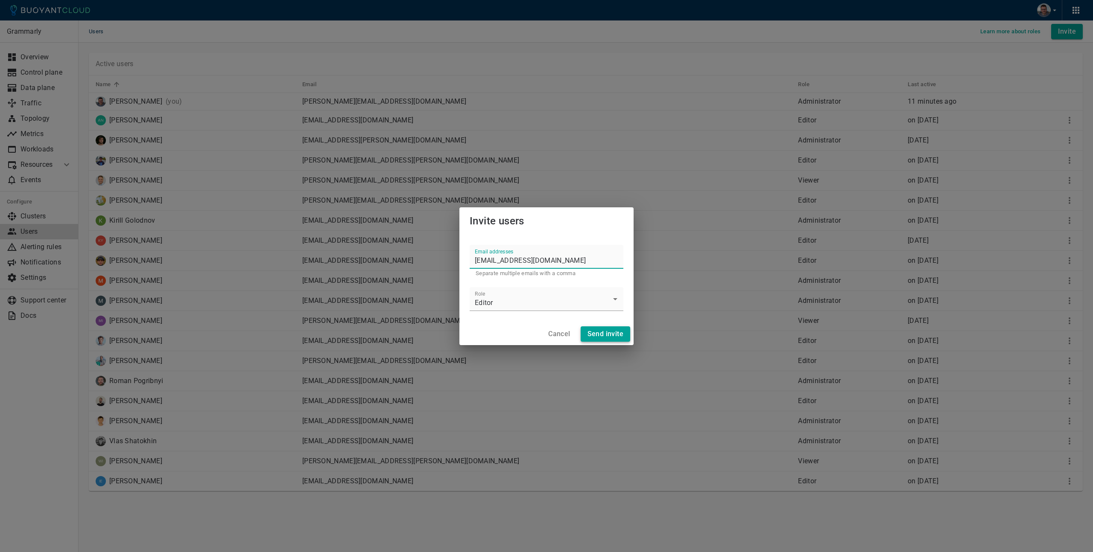 The height and width of the screenshot is (552, 1093). I want to click on div: Editor, so click(546, 299).